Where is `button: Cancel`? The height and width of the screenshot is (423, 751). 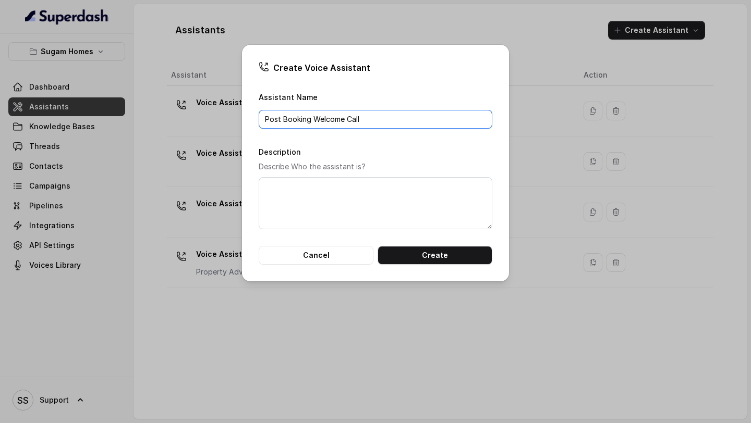
button: Cancel is located at coordinates (316, 255).